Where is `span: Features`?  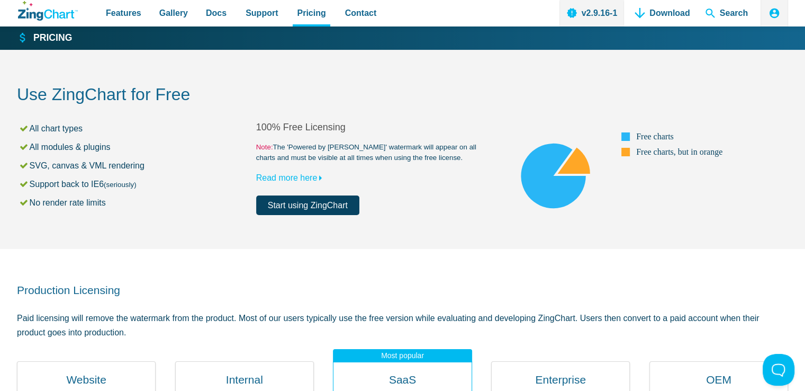
span: Features is located at coordinates (123, 13).